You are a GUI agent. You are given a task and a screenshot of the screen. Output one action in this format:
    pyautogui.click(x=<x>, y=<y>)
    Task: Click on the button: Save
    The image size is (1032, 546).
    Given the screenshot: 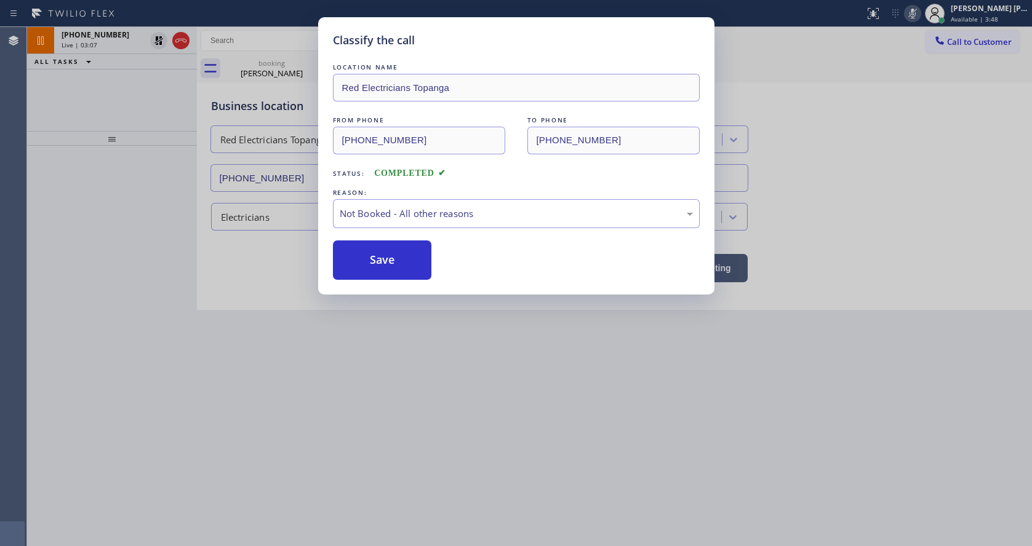 What is the action you would take?
    pyautogui.click(x=382, y=260)
    